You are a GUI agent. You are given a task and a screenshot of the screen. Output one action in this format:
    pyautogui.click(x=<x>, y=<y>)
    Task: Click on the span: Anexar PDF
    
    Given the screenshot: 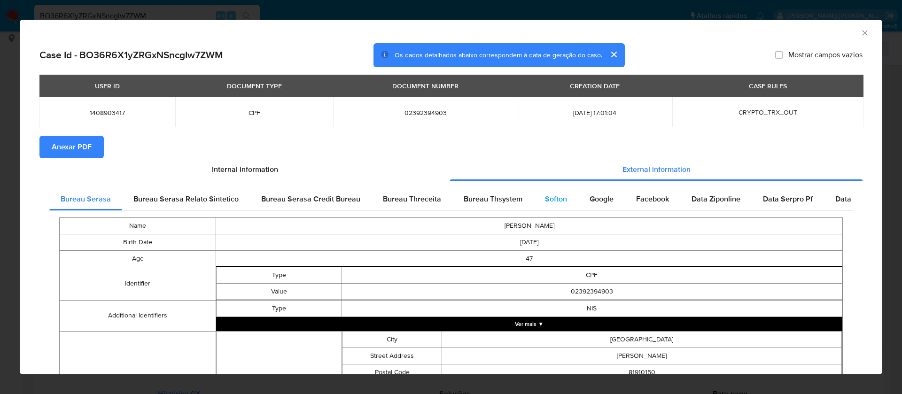 What is the action you would take?
    pyautogui.click(x=71, y=147)
    